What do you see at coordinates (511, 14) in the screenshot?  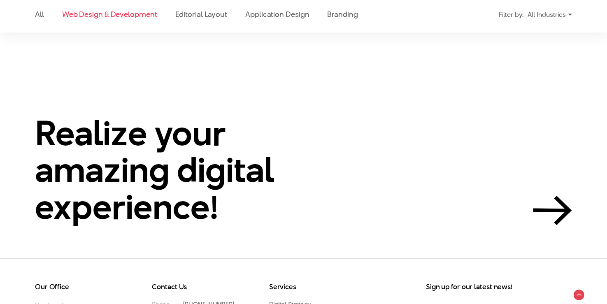 I see `div: Filter by:` at bounding box center [511, 14].